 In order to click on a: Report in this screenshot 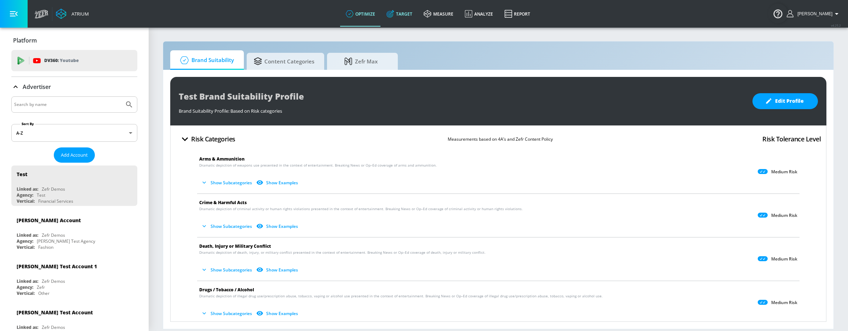, I will do `click(517, 14)`.